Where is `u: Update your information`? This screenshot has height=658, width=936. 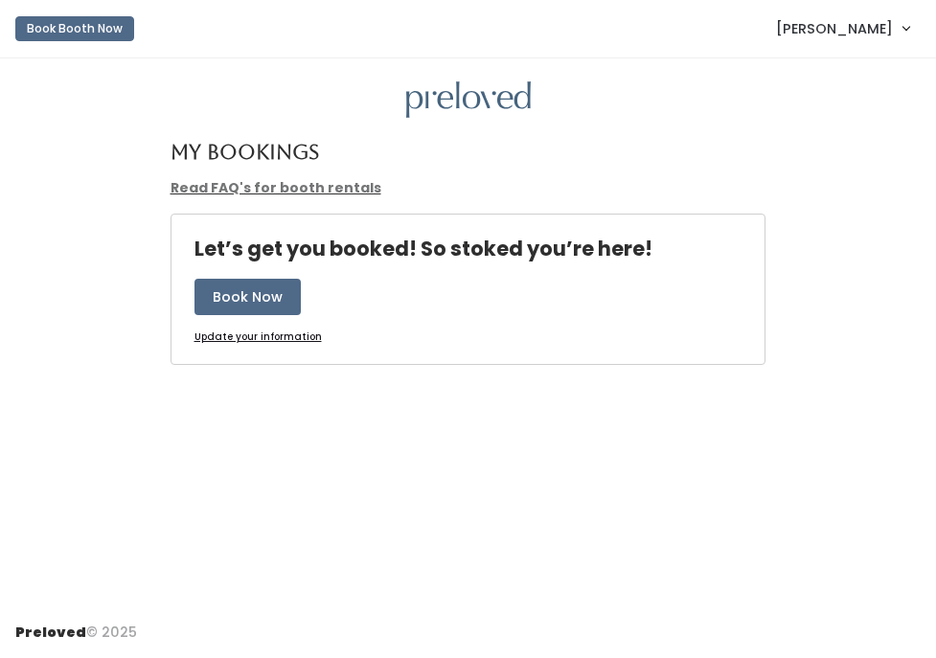
u: Update your information is located at coordinates (258, 336).